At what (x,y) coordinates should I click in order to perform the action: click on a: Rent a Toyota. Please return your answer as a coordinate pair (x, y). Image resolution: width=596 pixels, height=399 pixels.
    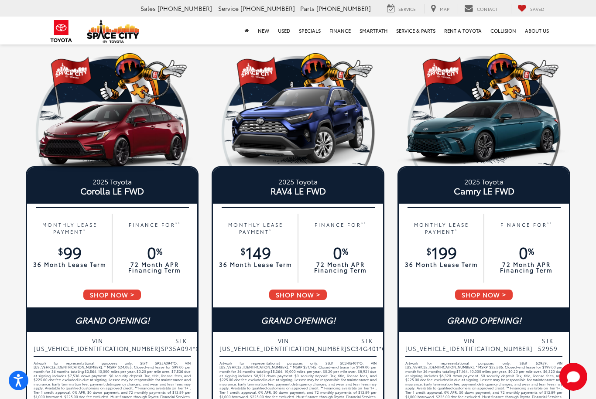
    Looking at the image, I should click on (463, 31).